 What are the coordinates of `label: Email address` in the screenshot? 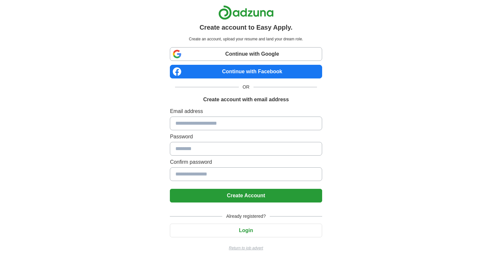 It's located at (246, 111).